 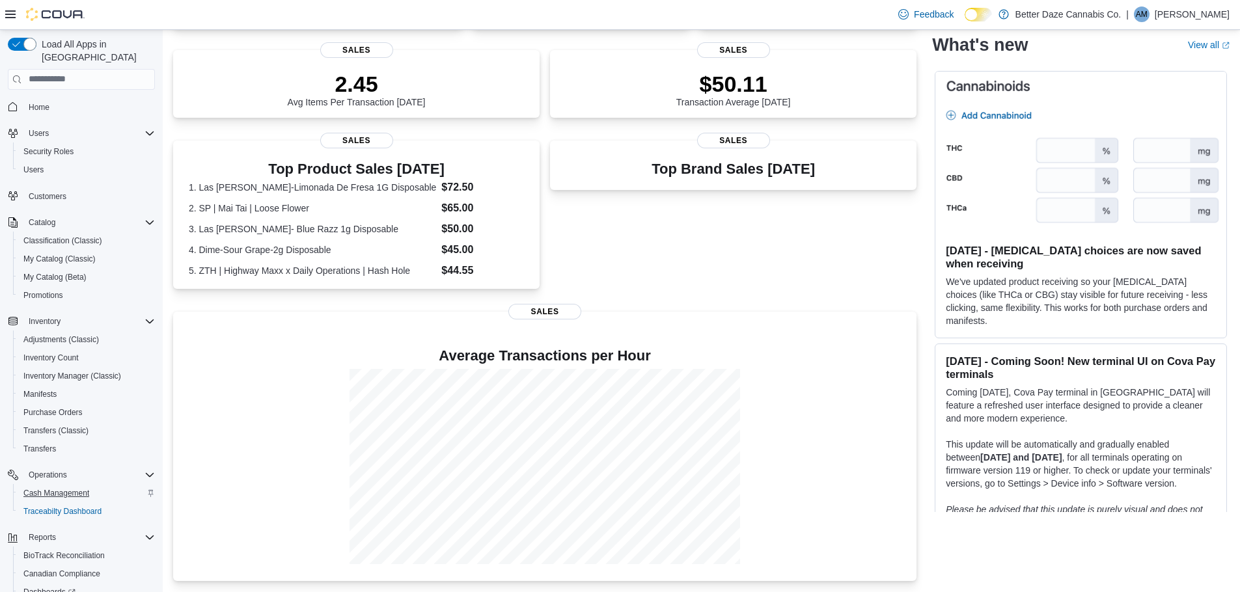 I want to click on span: Transfers, so click(x=87, y=449).